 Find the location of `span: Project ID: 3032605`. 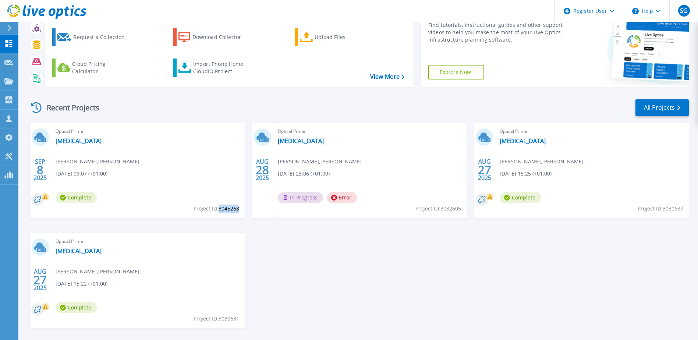

span: Project ID: 3032605 is located at coordinates (438, 209).